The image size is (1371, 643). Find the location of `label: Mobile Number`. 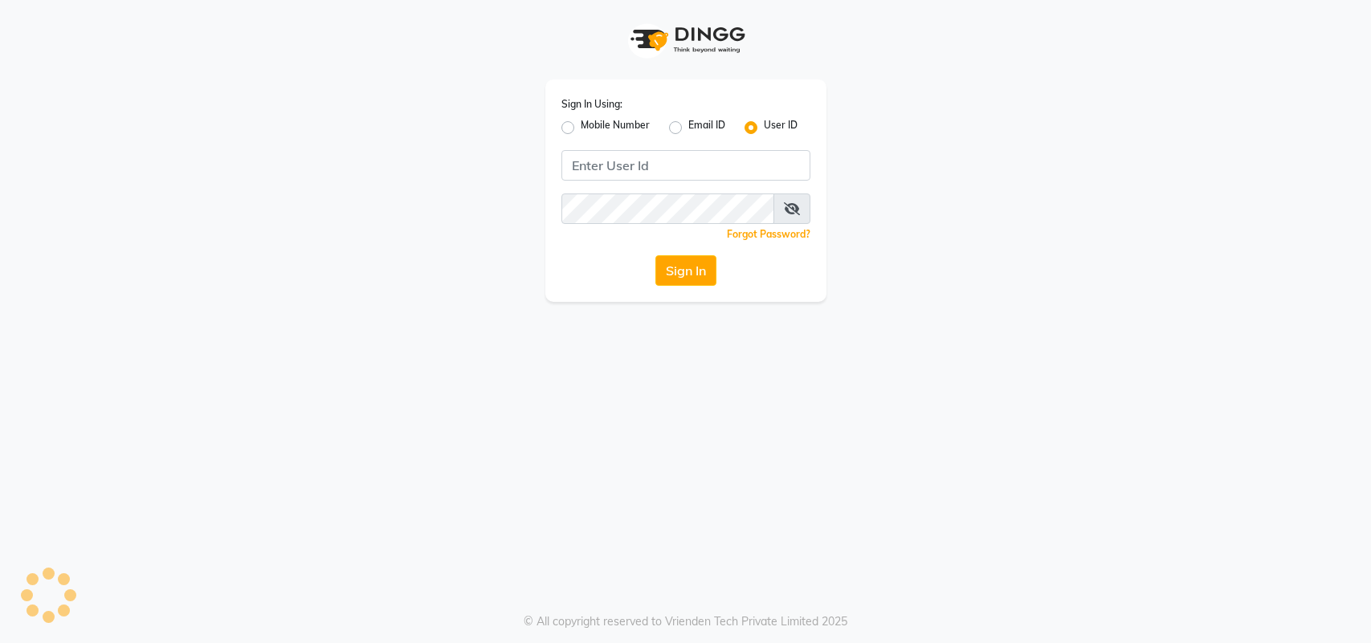

label: Mobile Number is located at coordinates (615, 128).